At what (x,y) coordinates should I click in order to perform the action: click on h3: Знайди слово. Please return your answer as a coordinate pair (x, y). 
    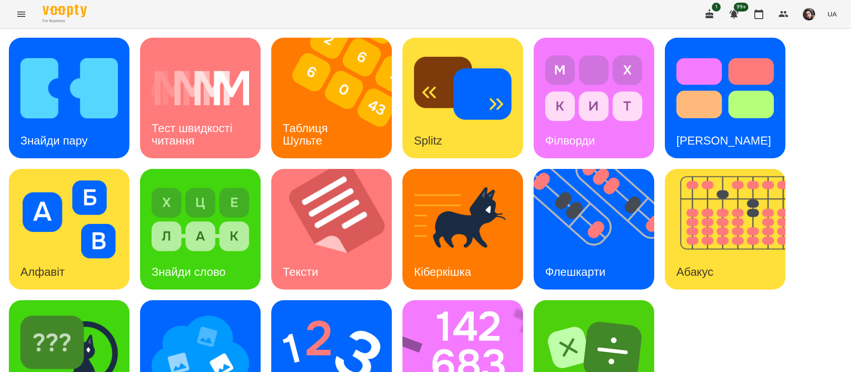
    Looking at the image, I should click on (188, 272).